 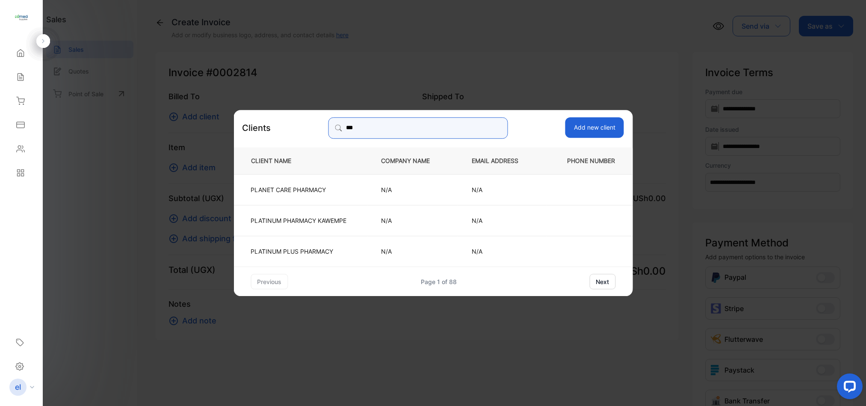 What do you see at coordinates (602, 282) in the screenshot?
I see `button: next` at bounding box center [602, 282].